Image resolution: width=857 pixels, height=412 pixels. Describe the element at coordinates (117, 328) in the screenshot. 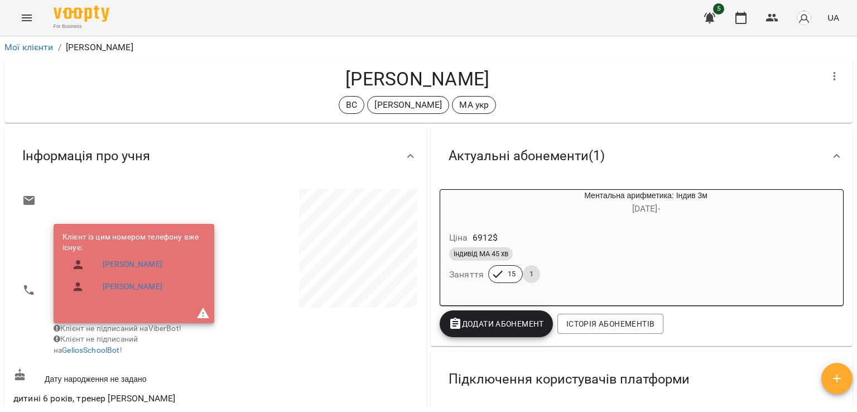

I see `span: Клієнт не підписаний на ViberBot!` at that location.